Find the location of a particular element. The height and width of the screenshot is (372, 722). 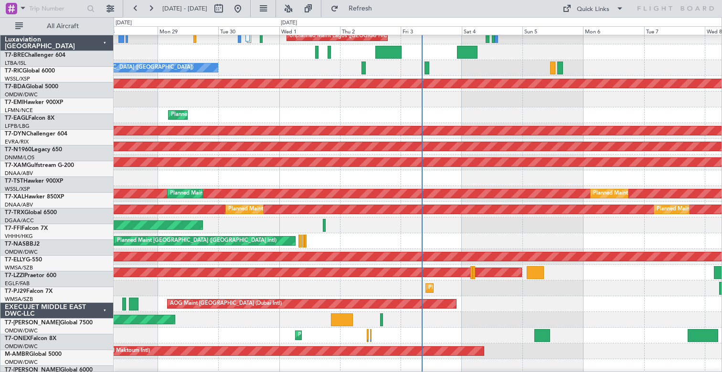

button: All Aircraft is located at coordinates (57, 26).